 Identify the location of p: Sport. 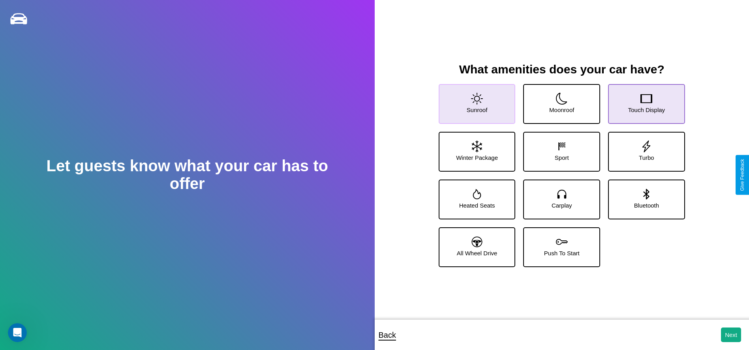
(562, 158).